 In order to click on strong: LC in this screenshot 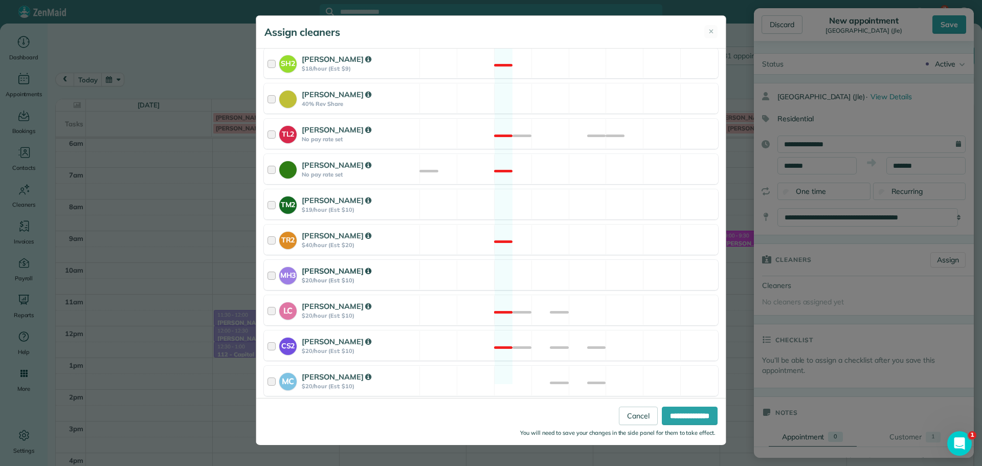, I will do `click(288, 309)`.